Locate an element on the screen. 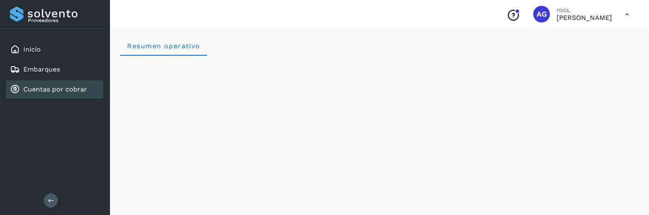  a: Inicio is located at coordinates (32, 49).